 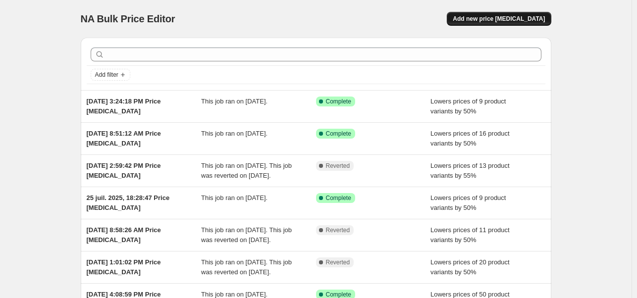 I want to click on span: Lowers prices of 13 product variants by 55%, so click(x=470, y=170).